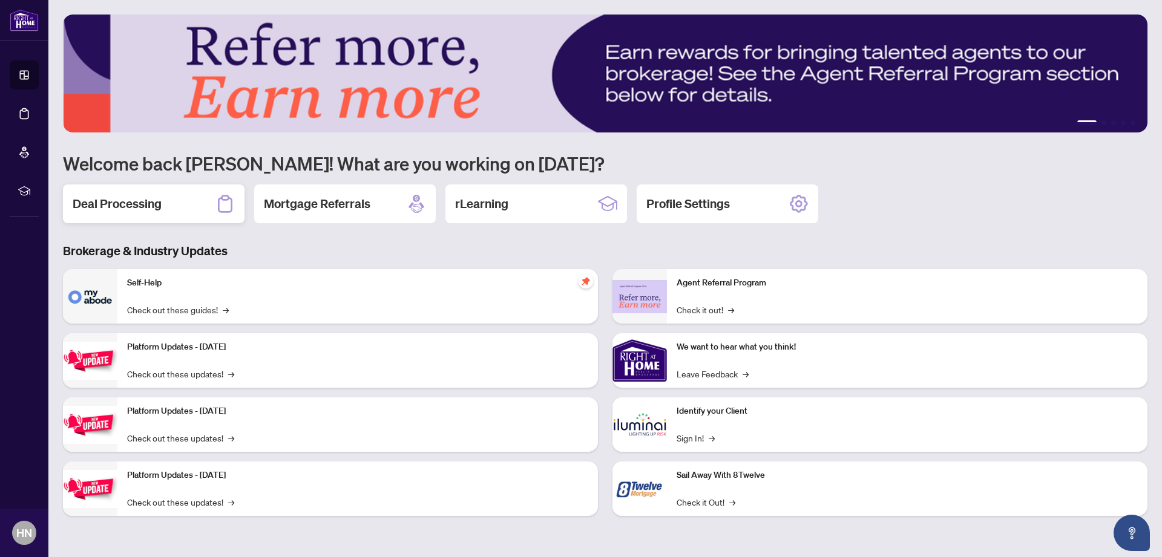 The image size is (1162, 557). Describe the element at coordinates (1087, 123) in the screenshot. I see `button: 1` at that location.